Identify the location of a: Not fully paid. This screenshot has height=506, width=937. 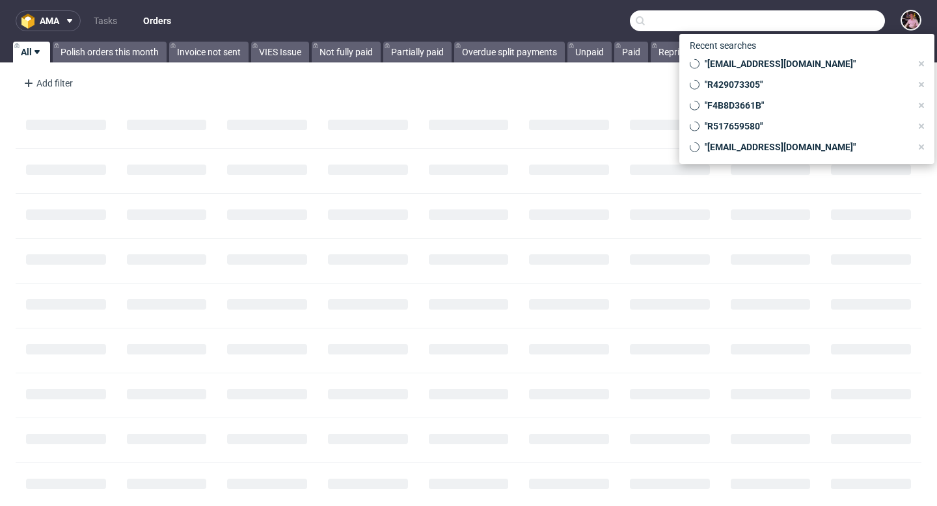
(346, 52).